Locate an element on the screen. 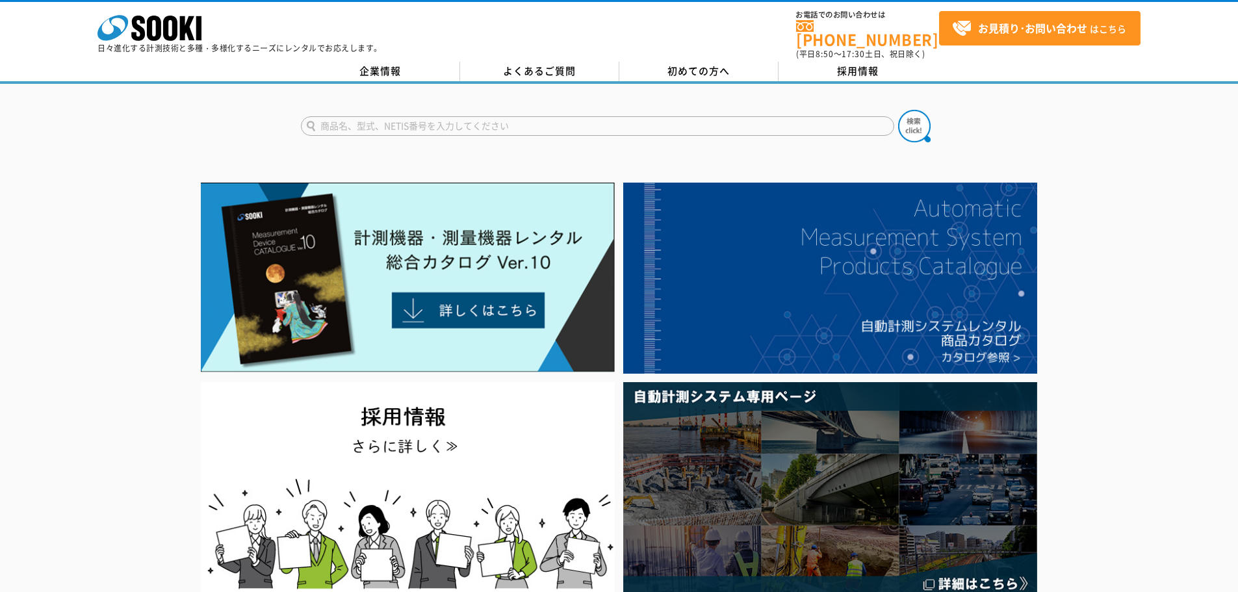 This screenshot has height=592, width=1238. img: btn_search.png is located at coordinates (914, 126).